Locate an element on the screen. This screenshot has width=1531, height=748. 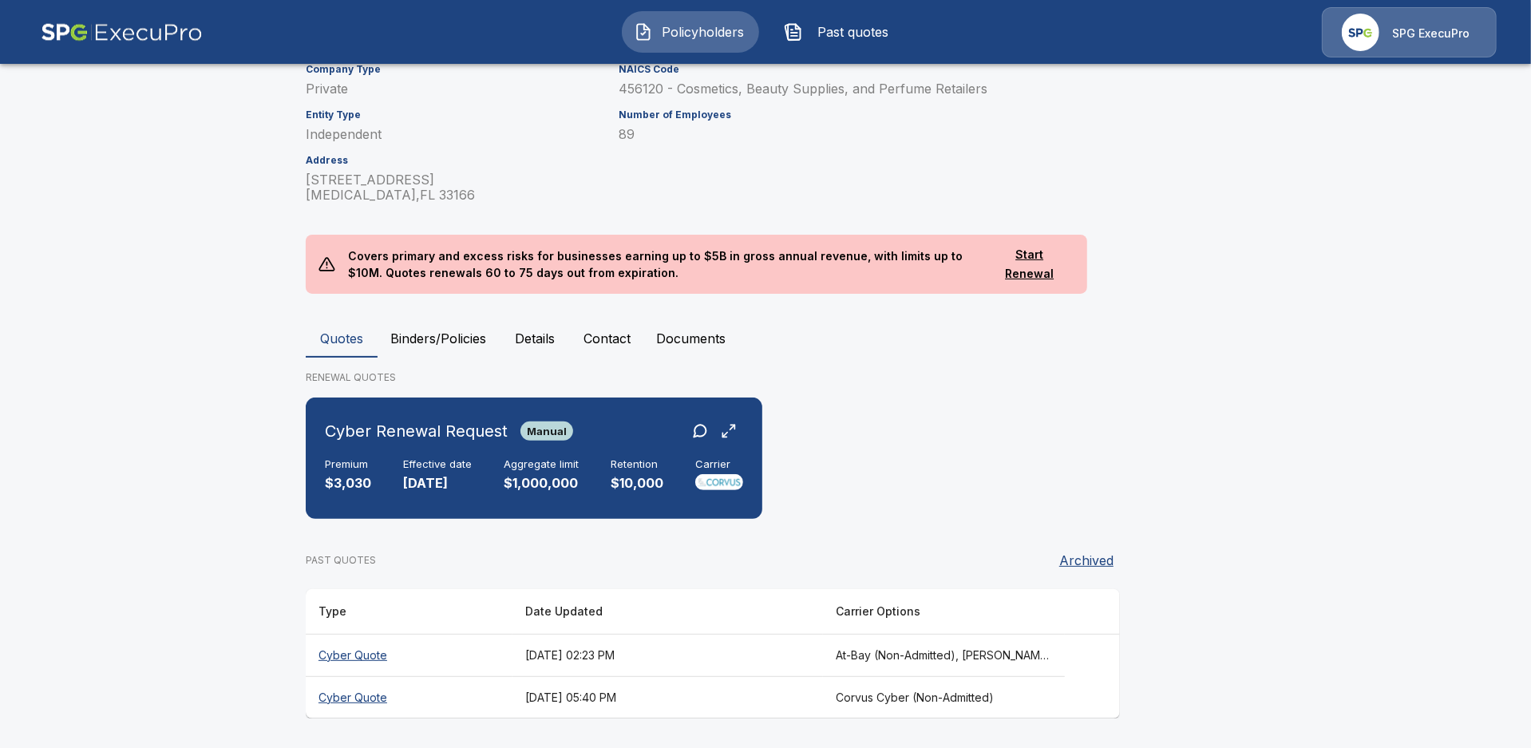
button: Policyholders IconPolicyholders is located at coordinates (690, 32).